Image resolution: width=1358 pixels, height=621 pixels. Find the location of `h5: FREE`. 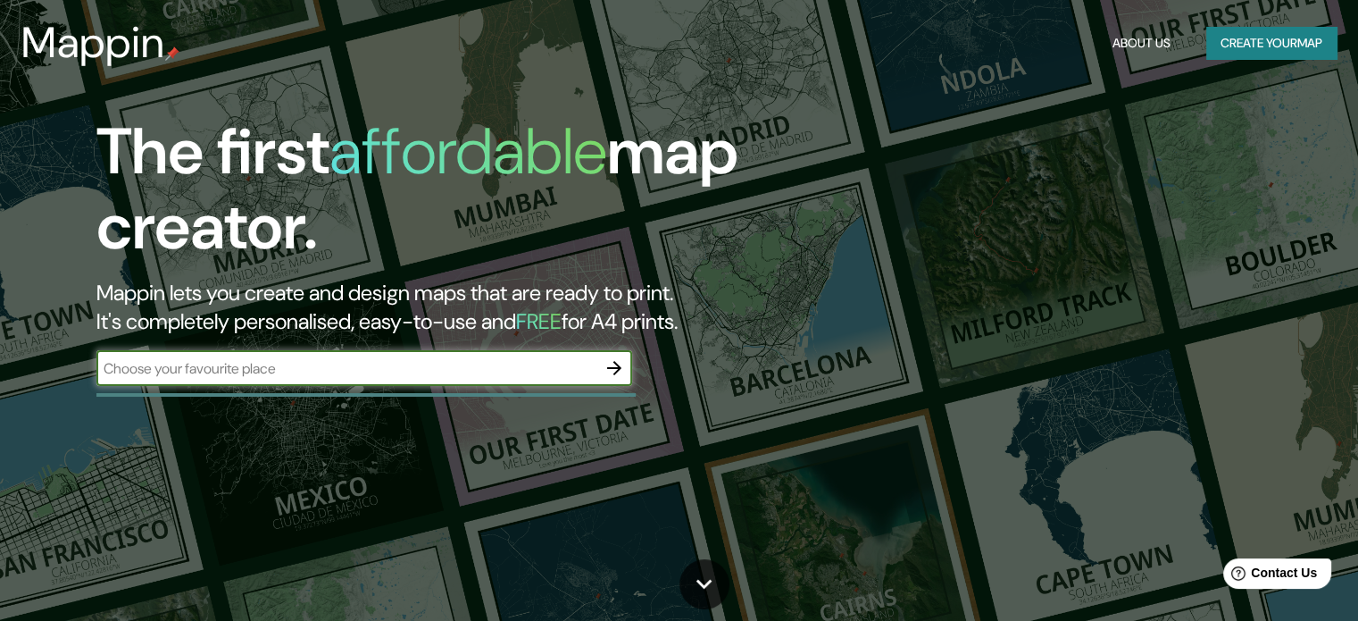

h5: FREE is located at coordinates (538, 321).